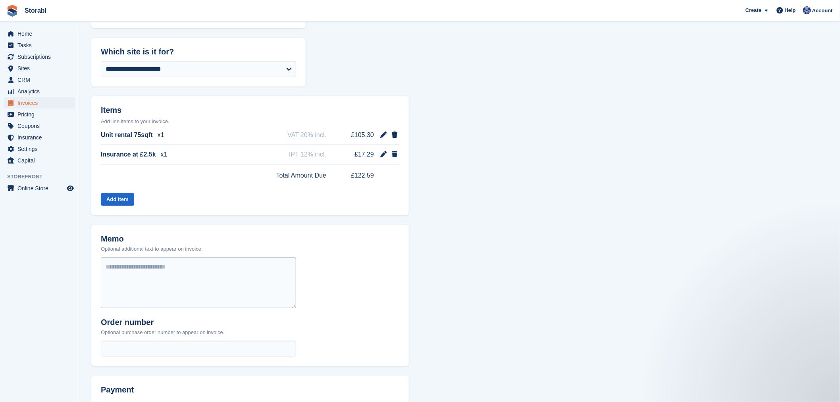 The height and width of the screenshot is (402, 840). Describe the element at coordinates (12, 11) in the screenshot. I see `img: stora-icon-8386f47178a22dfd0bd8f6a31ec36ba5ce8667c1dd55bd0f319d3a0aa187defe.svg` at that location.